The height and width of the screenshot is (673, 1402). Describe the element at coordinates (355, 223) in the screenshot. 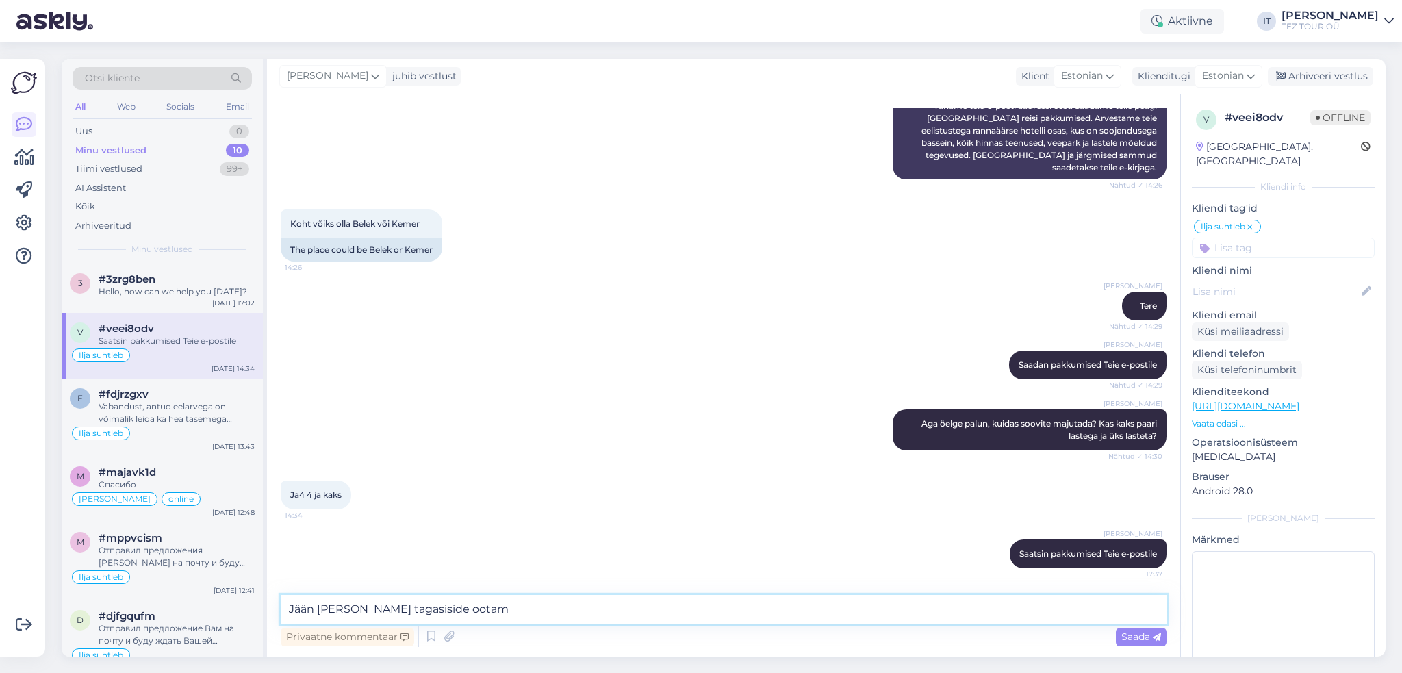

I see `span: Koht võiks olla Belek või Kemer` at that location.